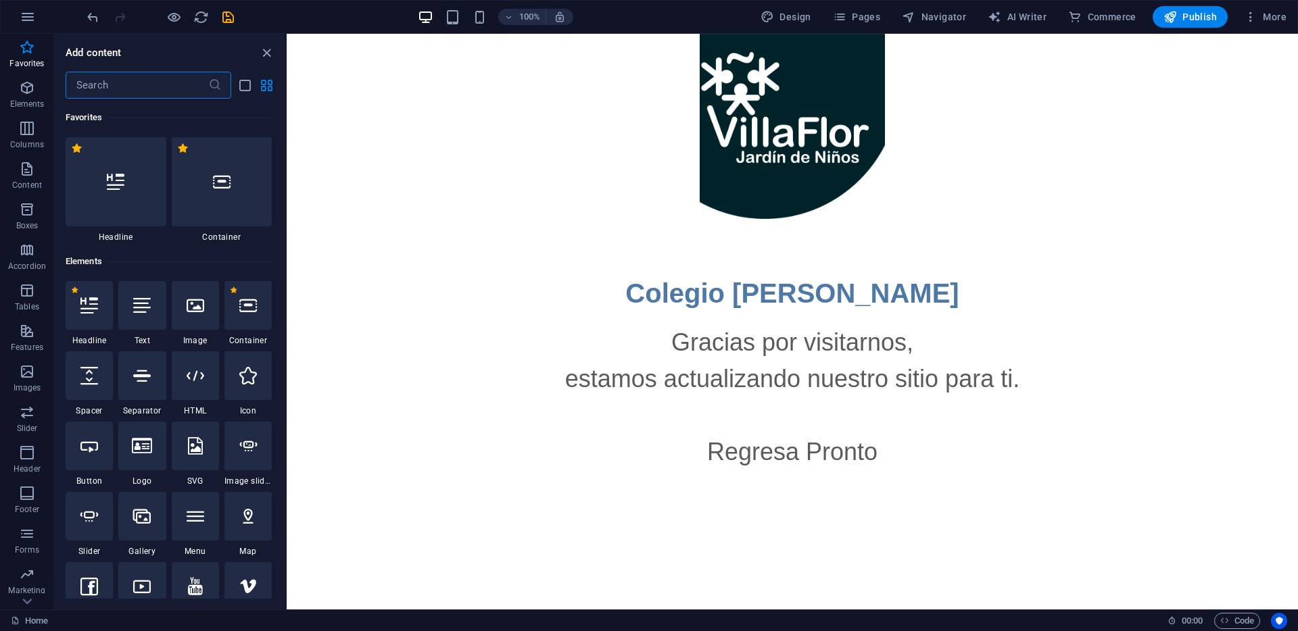 Image resolution: width=1298 pixels, height=631 pixels. What do you see at coordinates (27, 550) in the screenshot?
I see `p: Forms` at bounding box center [27, 550].